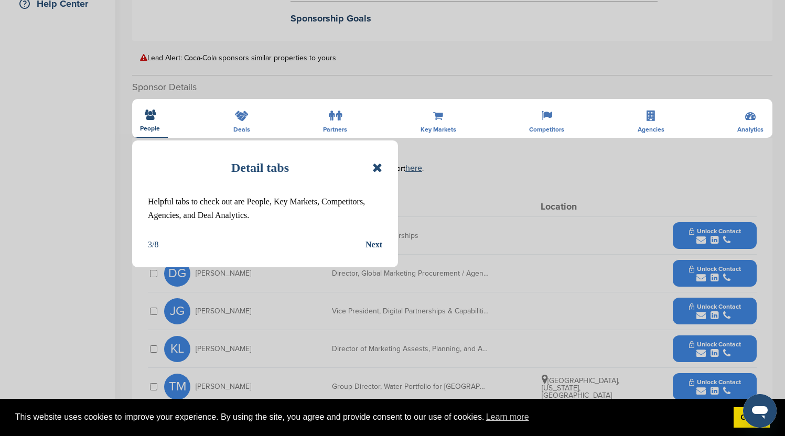 The height and width of the screenshot is (436, 785). What do you see at coordinates (374, 245) in the screenshot?
I see `div: Next` at bounding box center [374, 245].